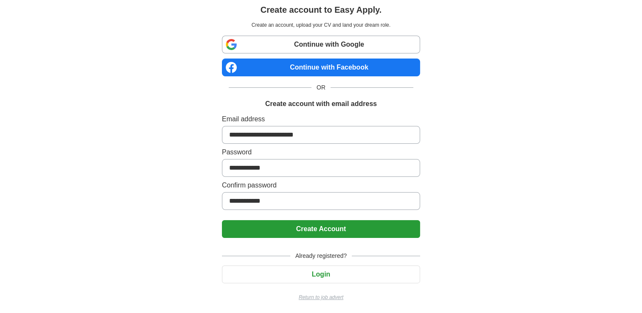 The image size is (642, 313). I want to click on label: Email address, so click(321, 119).